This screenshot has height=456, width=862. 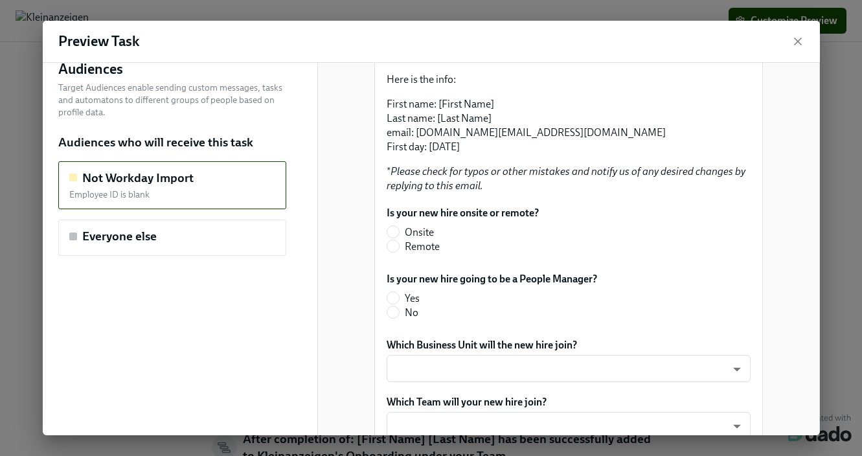 What do you see at coordinates (91, 69) in the screenshot?
I see `h4: Audiences` at bounding box center [91, 69].